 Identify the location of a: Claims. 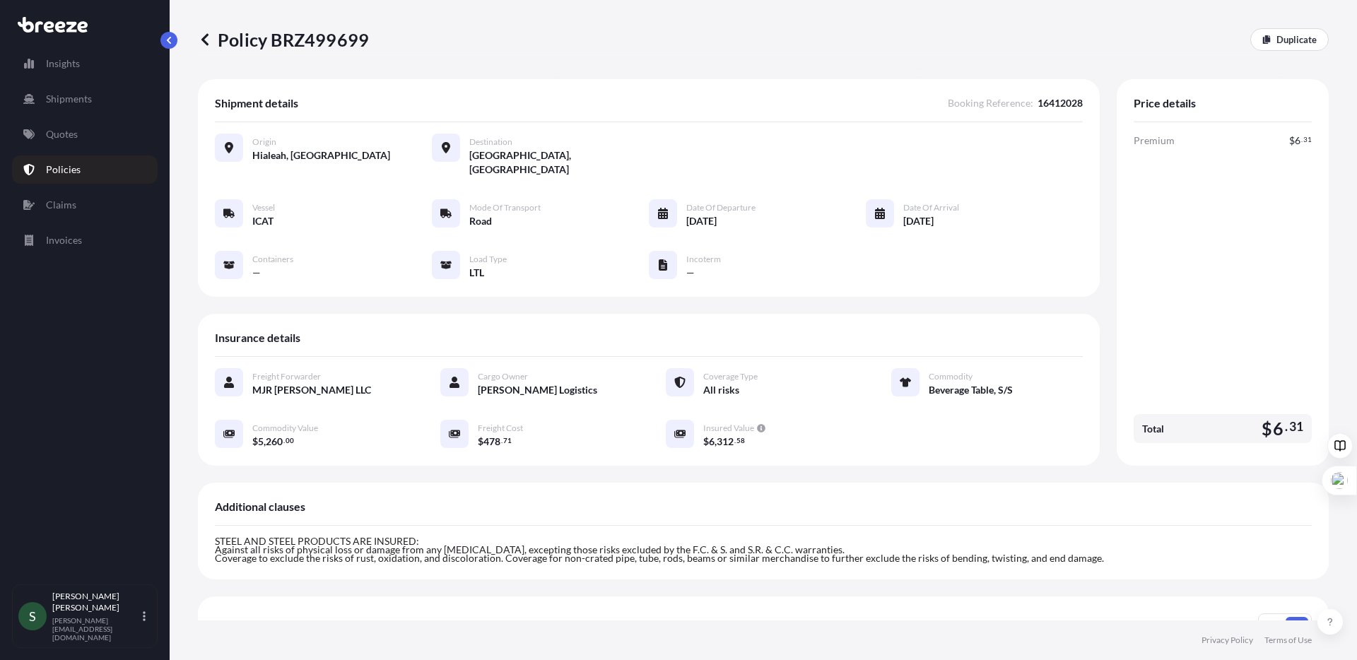
(85, 205).